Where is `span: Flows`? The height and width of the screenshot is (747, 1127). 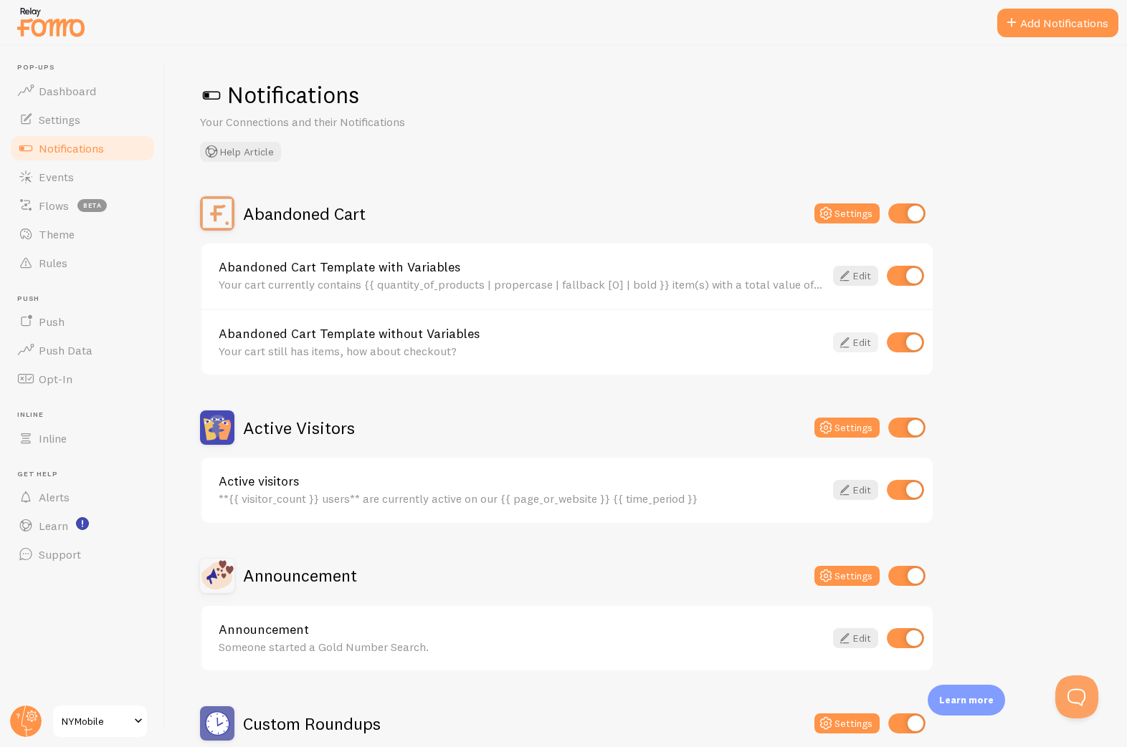
span: Flows is located at coordinates (54, 206).